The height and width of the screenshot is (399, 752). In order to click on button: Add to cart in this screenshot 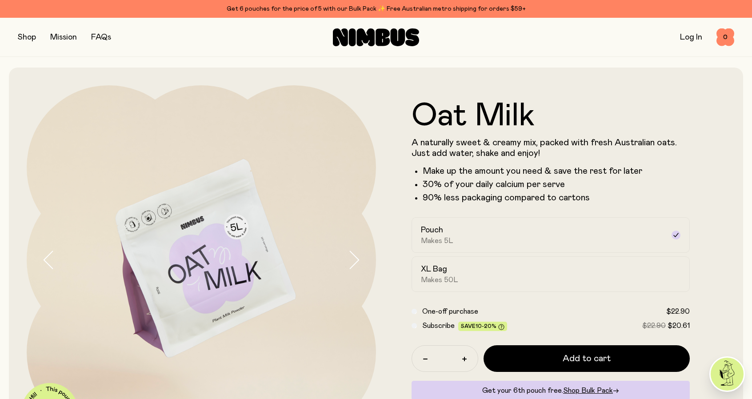, I will do `click(587, 359)`.